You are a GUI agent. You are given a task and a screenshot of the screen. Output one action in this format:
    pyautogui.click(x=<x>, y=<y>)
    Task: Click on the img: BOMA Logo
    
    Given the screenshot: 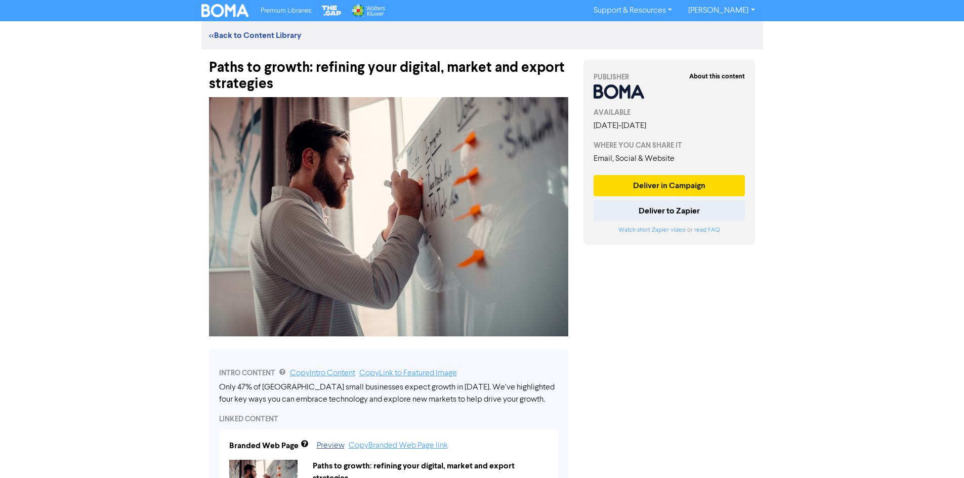 What is the action you would take?
    pyautogui.click(x=225, y=11)
    